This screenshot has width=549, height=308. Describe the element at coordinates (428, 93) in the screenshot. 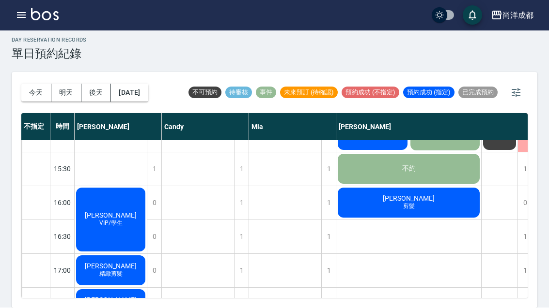

I see `span: 預約成功 (指定)` at that location.